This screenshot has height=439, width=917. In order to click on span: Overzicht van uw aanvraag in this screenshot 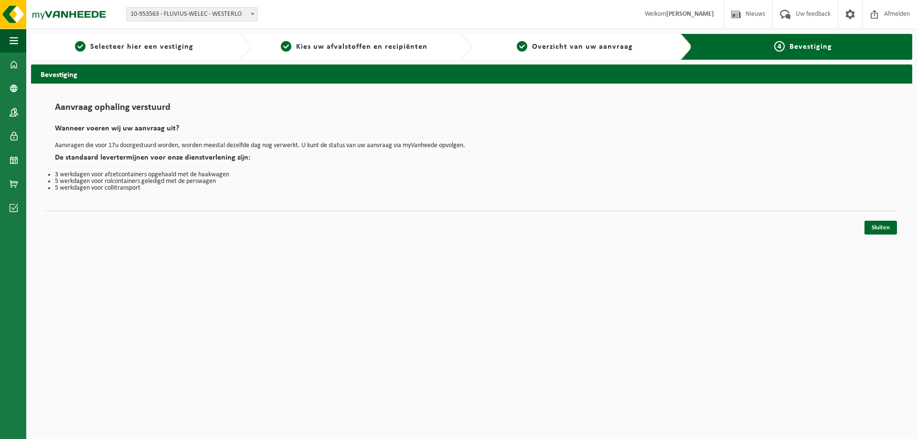, I will do `click(582, 47)`.